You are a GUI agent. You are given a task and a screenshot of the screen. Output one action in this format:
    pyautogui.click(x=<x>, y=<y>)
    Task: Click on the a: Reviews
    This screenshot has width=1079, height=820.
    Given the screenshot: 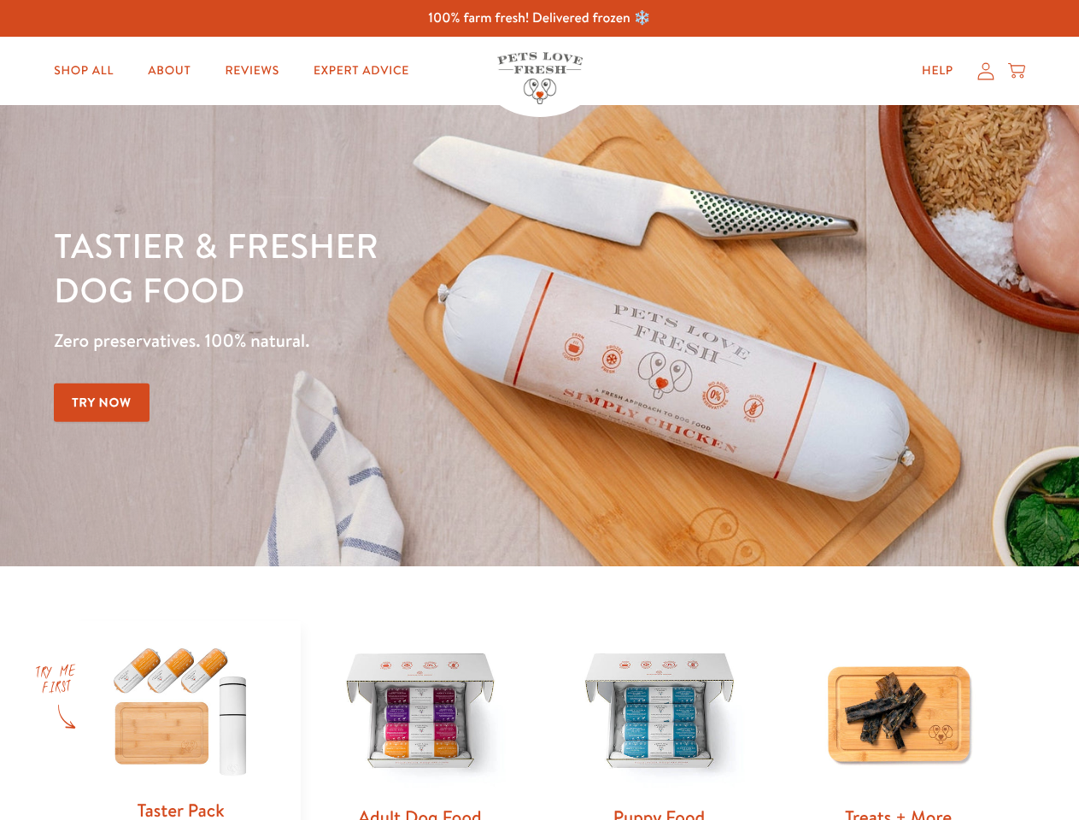 What is the action you would take?
    pyautogui.click(x=251, y=71)
    